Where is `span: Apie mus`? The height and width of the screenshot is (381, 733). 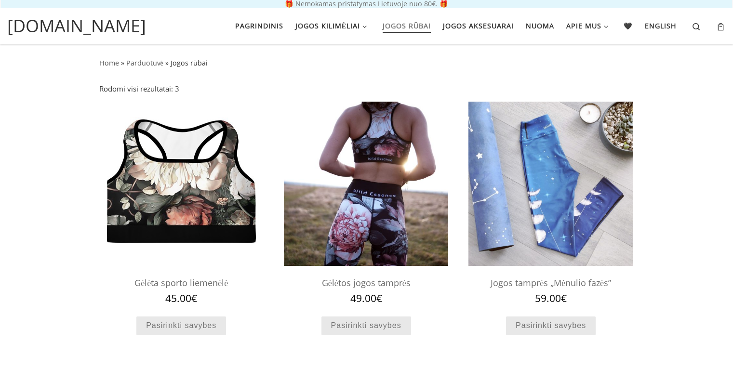 span: Apie mus is located at coordinates (583, 25).